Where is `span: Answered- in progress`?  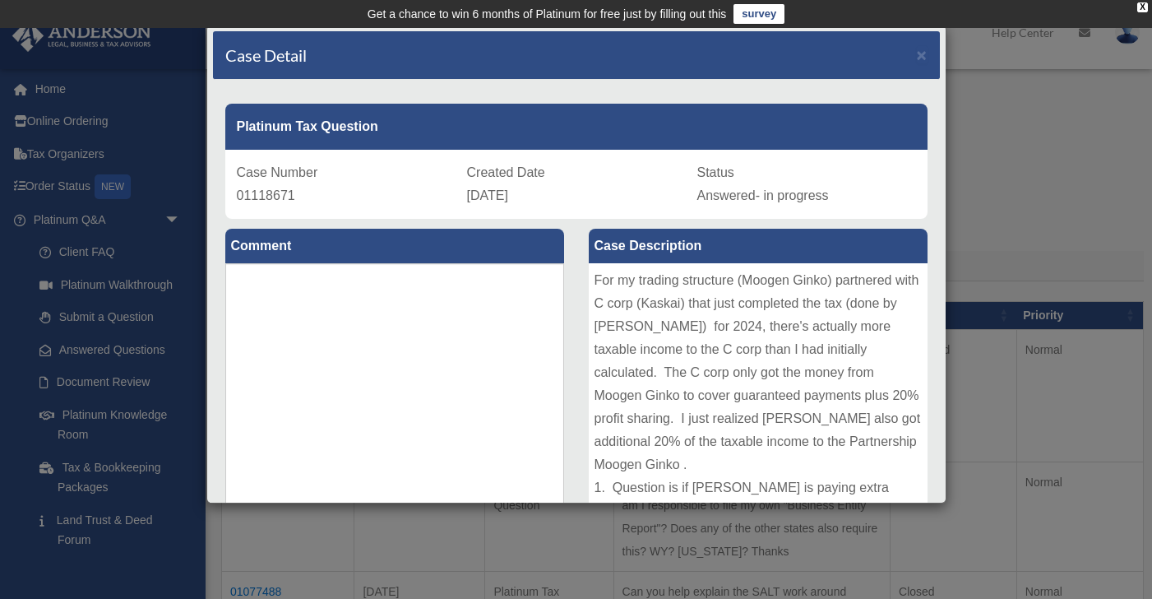 span: Answered- in progress is located at coordinates (763, 195).